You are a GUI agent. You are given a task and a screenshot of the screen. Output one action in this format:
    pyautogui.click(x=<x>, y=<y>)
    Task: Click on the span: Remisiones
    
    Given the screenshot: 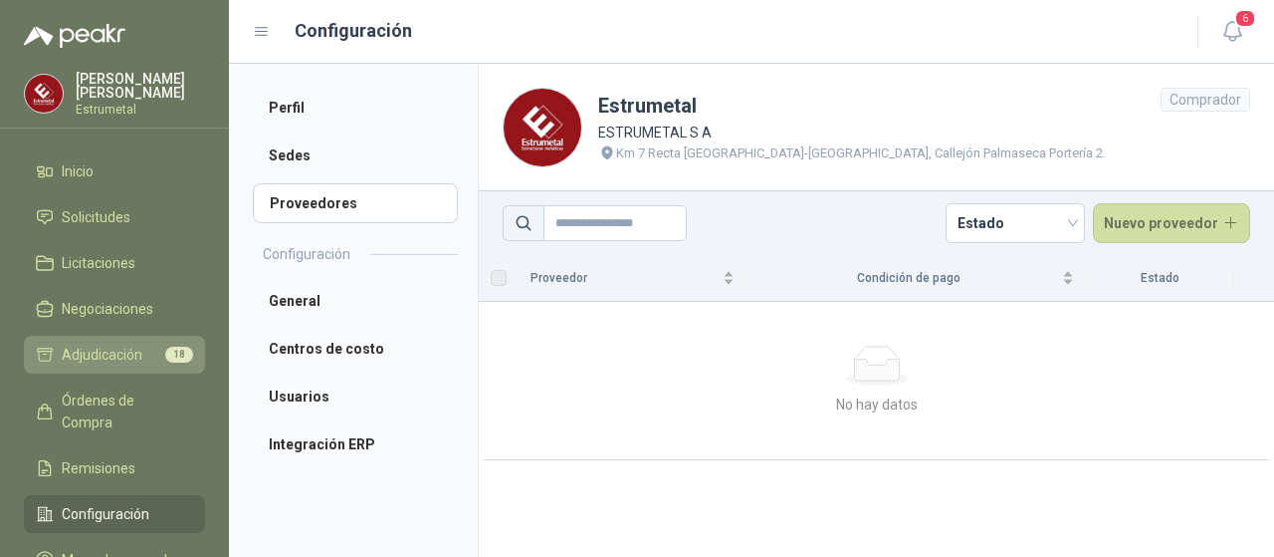 What is the action you would take?
    pyautogui.click(x=99, y=468)
    